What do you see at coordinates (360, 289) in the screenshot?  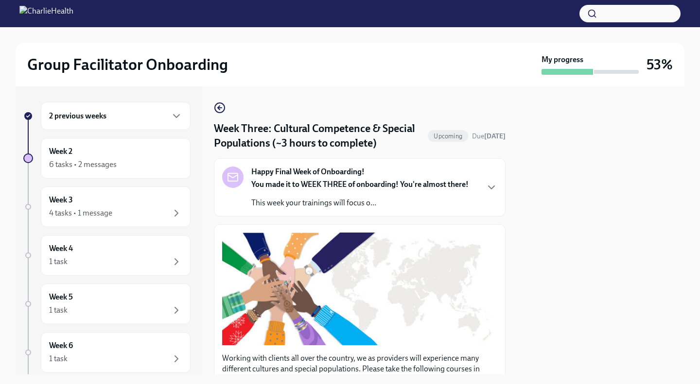 I see `button: Zoom image` at bounding box center [360, 289].